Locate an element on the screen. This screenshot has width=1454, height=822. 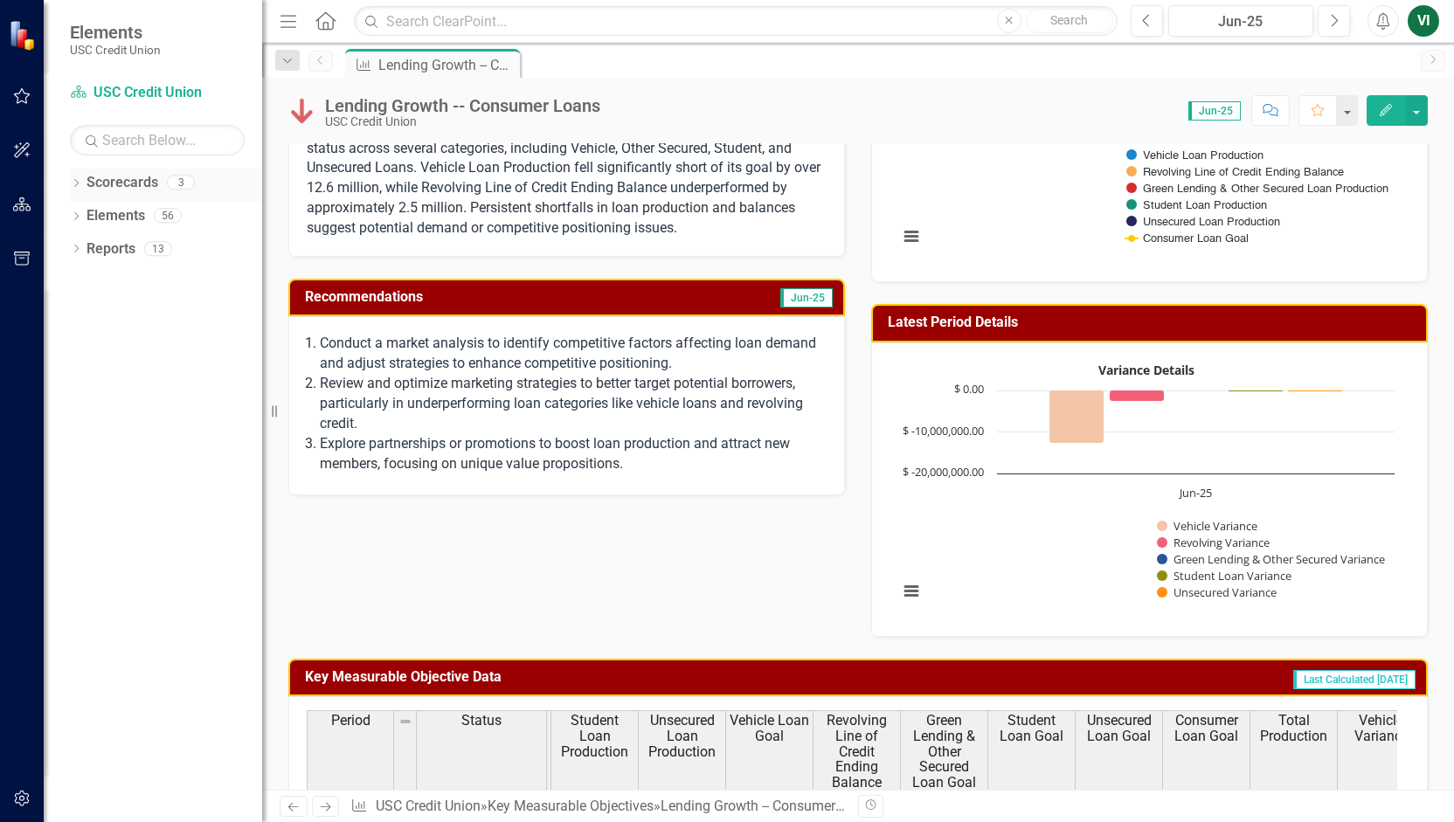
span: Search is located at coordinates (1069, 20).